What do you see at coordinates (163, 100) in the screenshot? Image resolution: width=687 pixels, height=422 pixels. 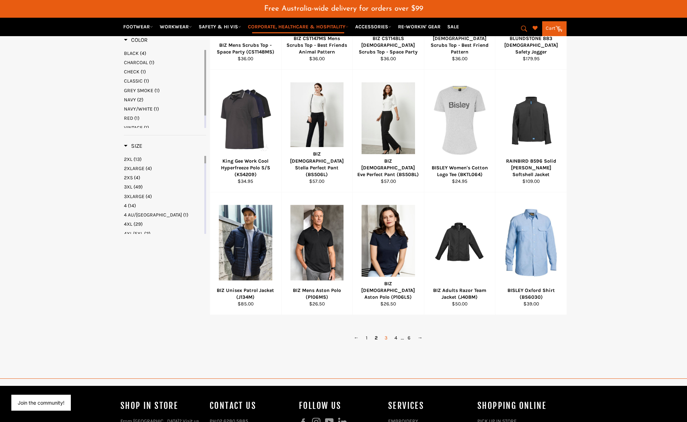 I see `a: NAVY` at bounding box center [163, 100].